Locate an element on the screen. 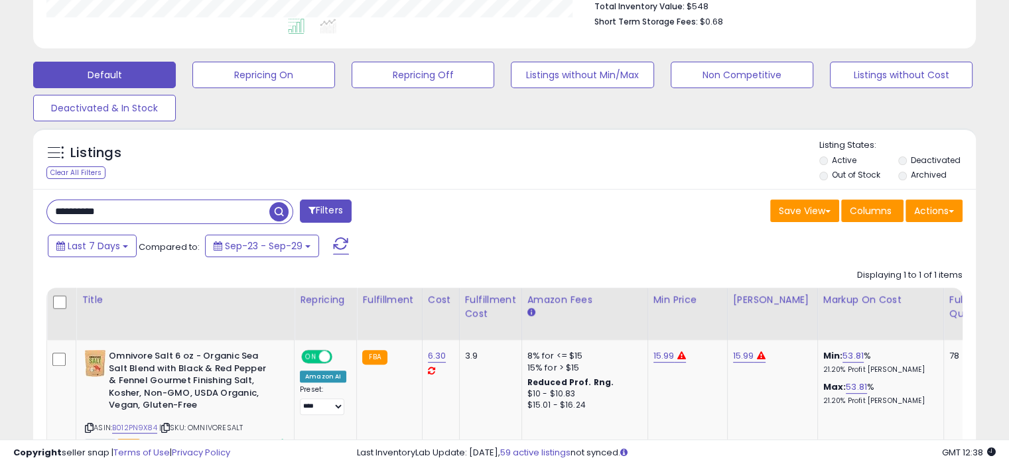  div: Repricing is located at coordinates (325, 300).